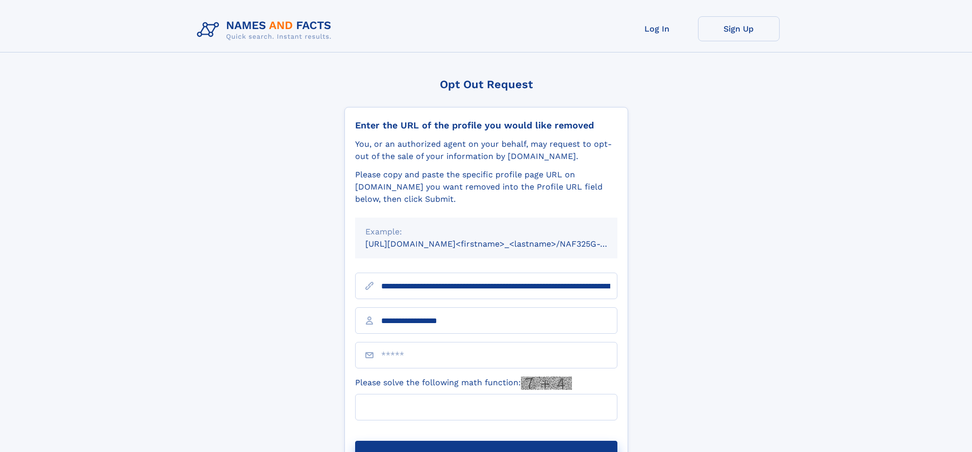  What do you see at coordinates (657, 29) in the screenshot?
I see `a: Log In` at bounding box center [657, 29].